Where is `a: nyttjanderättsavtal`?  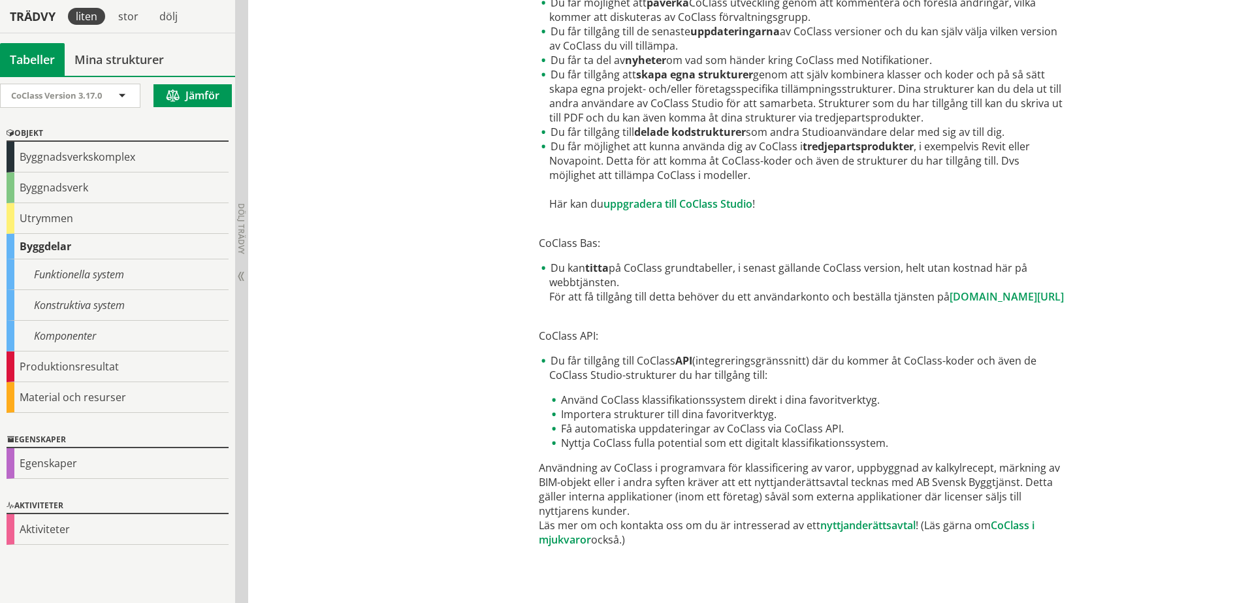 a: nyttjanderättsavtal is located at coordinates (868, 525).